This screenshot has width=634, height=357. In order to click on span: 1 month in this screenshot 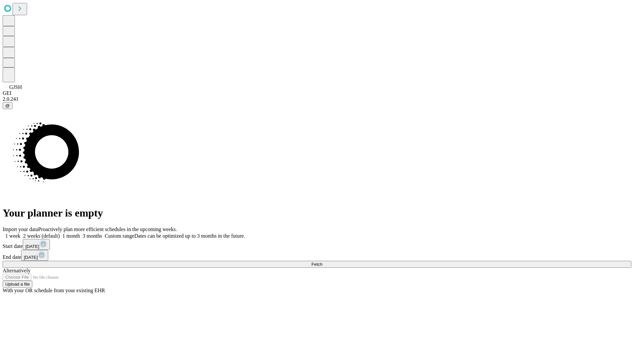, I will do `click(71, 235)`.